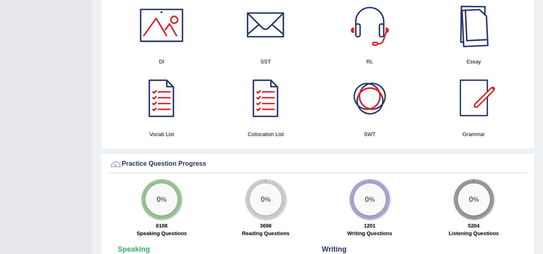 This screenshot has height=254, width=543. Describe the element at coordinates (266, 61) in the screenshot. I see `h4: SST` at that location.